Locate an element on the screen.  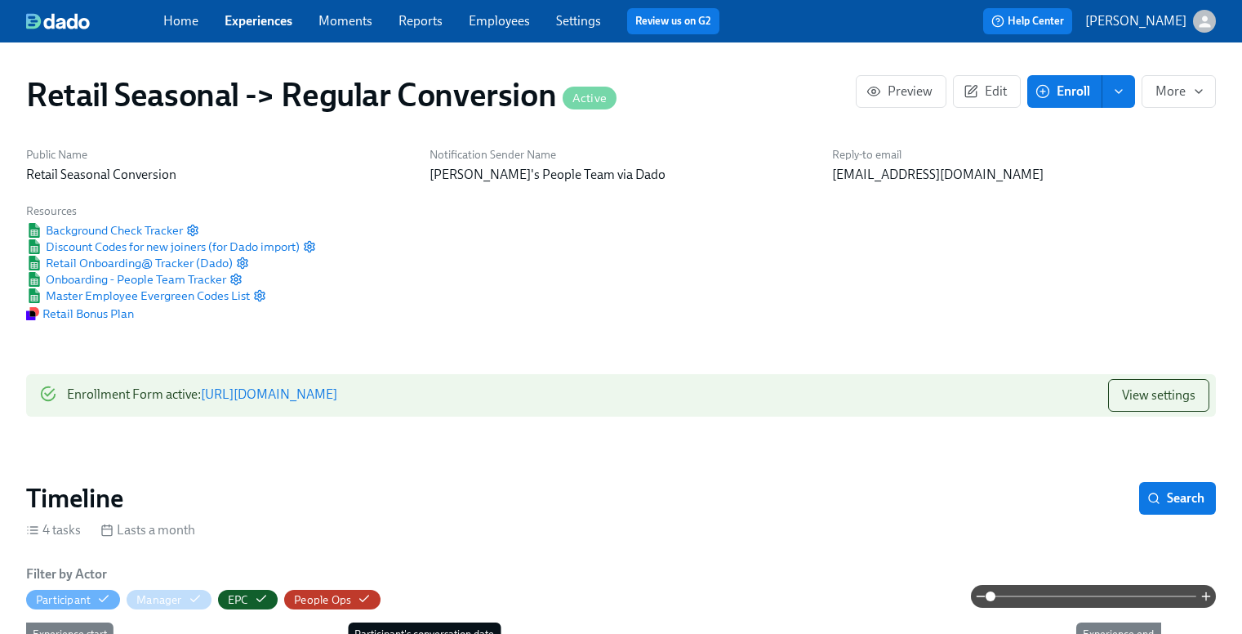
span: Preview is located at coordinates (901, 91).